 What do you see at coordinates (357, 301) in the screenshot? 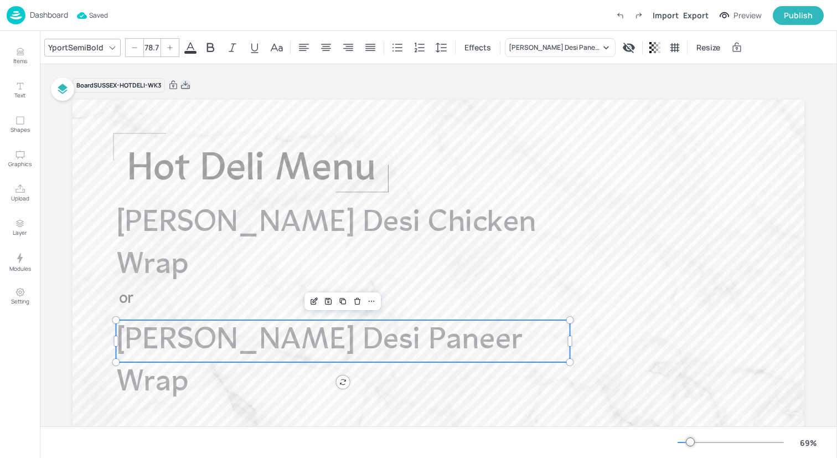
I see `div: Delete` at bounding box center [357, 301].